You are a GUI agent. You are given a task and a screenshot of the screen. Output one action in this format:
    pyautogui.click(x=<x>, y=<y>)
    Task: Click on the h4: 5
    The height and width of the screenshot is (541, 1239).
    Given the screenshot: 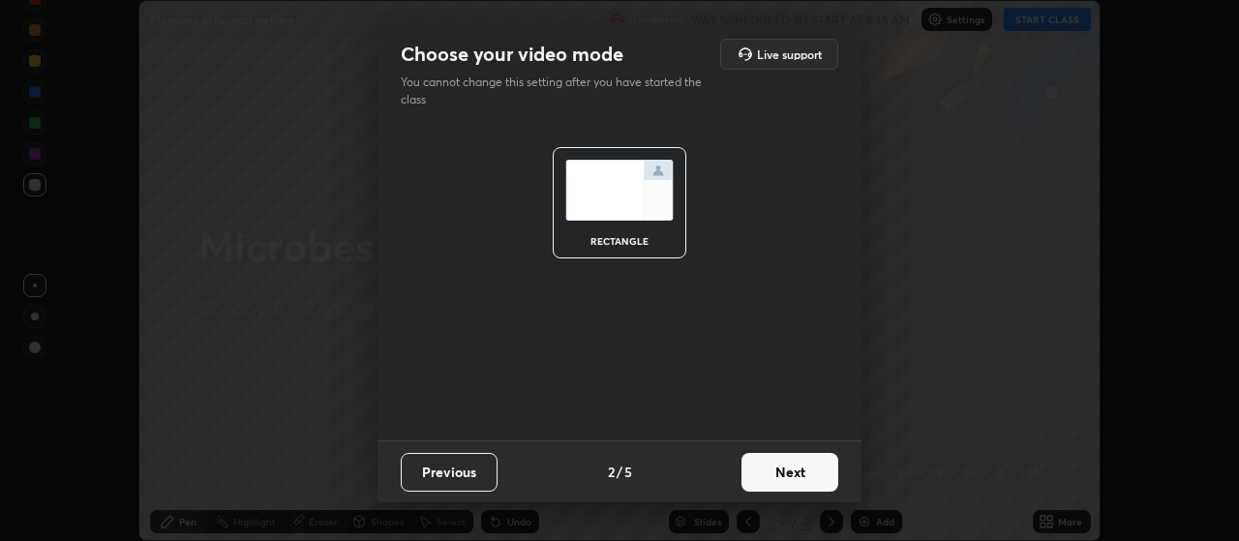 What is the action you would take?
    pyautogui.click(x=628, y=472)
    